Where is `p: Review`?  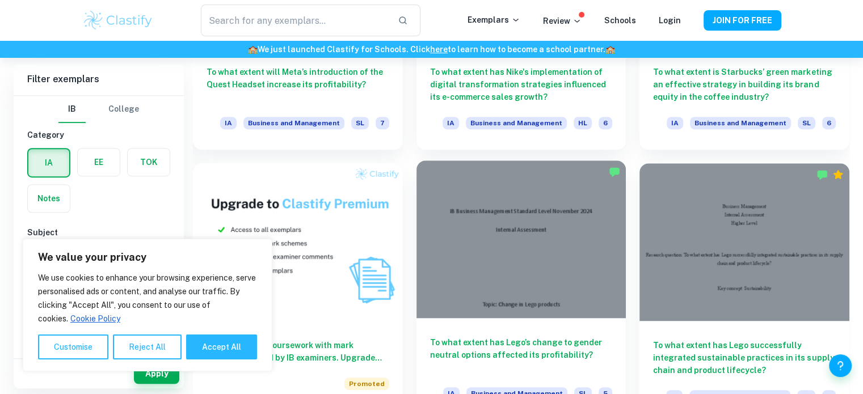 p: Review is located at coordinates (562, 21).